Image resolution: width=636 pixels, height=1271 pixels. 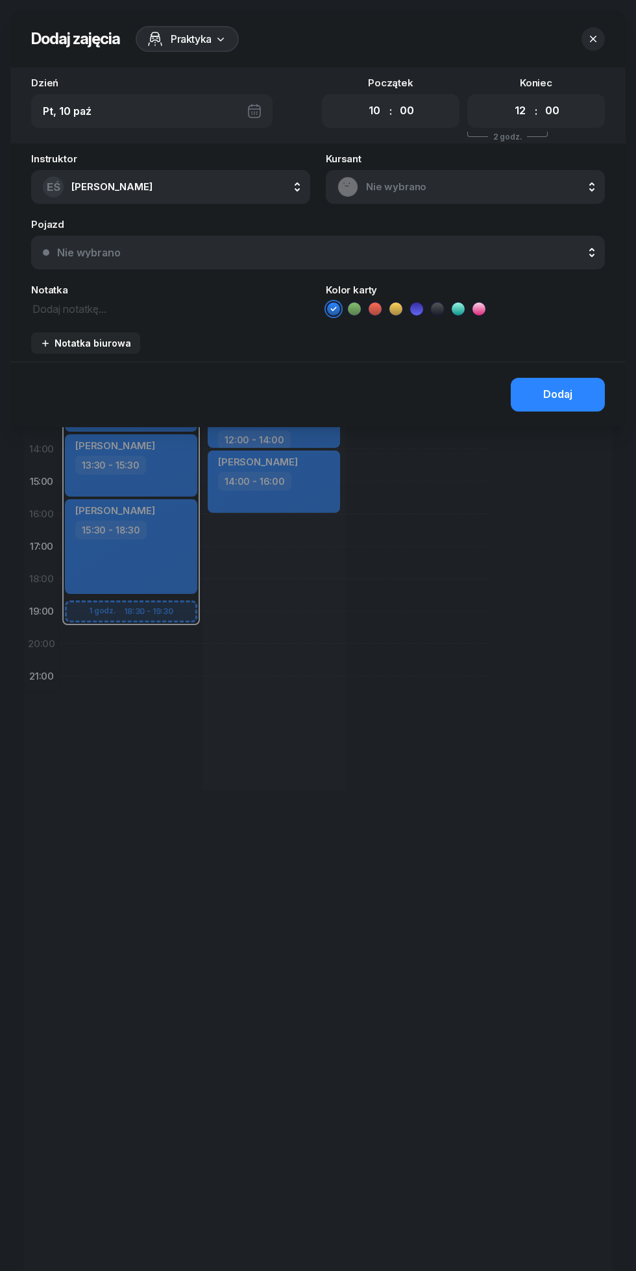 I want to click on div: Nie wybrano, so click(x=89, y=253).